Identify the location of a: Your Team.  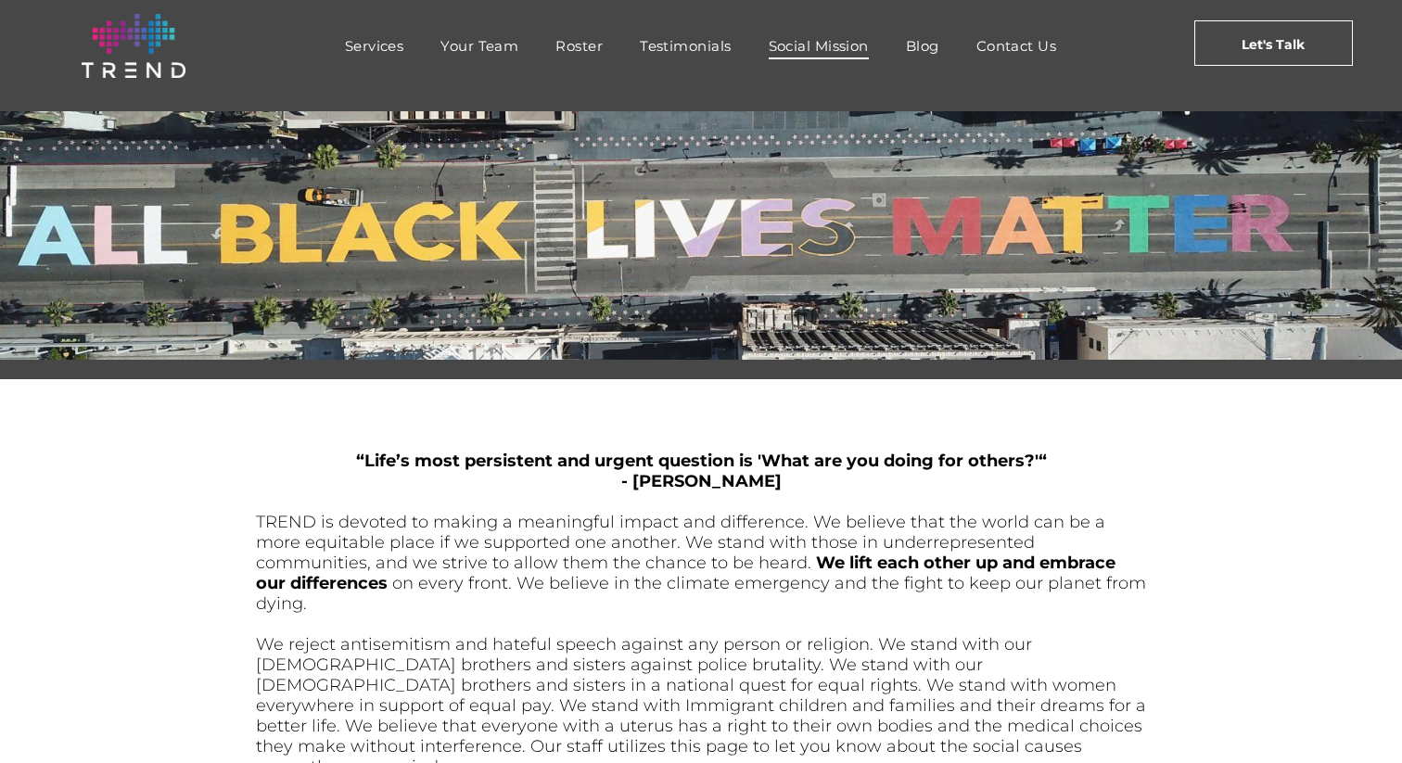
(479, 45).